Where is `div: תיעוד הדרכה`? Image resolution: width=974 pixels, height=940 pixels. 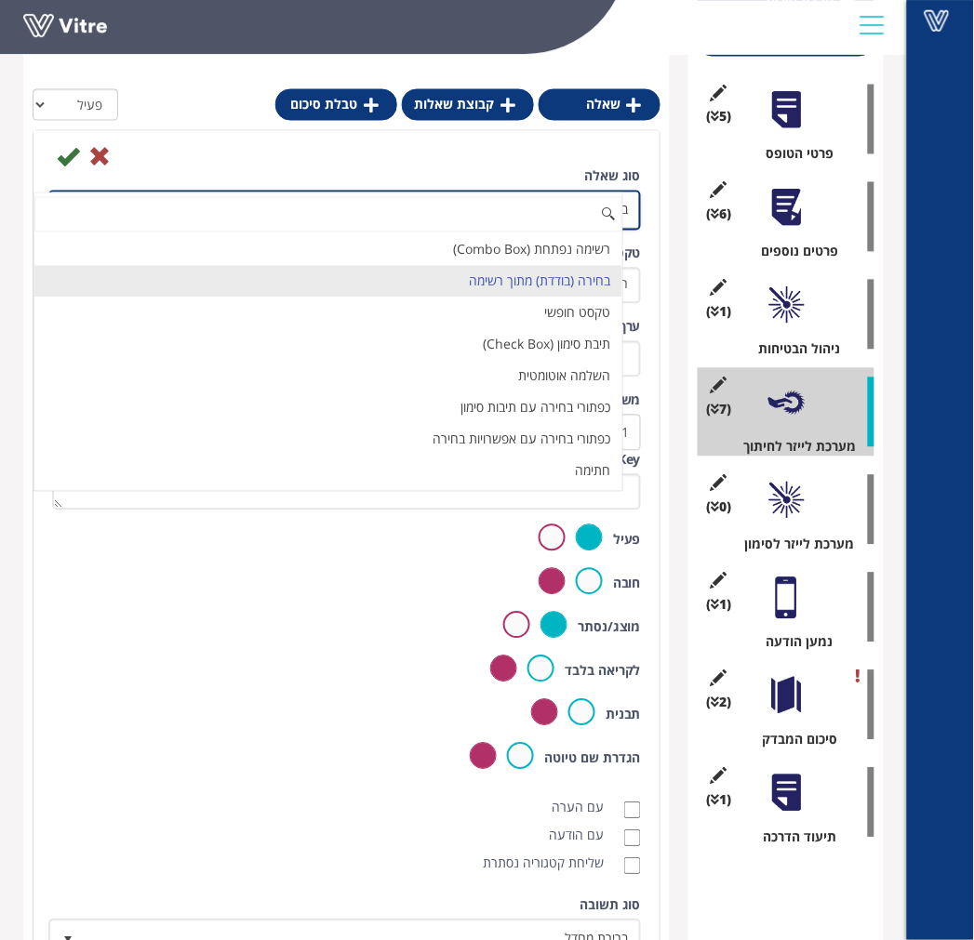 div: תיעוד הדרכה is located at coordinates (792, 838).